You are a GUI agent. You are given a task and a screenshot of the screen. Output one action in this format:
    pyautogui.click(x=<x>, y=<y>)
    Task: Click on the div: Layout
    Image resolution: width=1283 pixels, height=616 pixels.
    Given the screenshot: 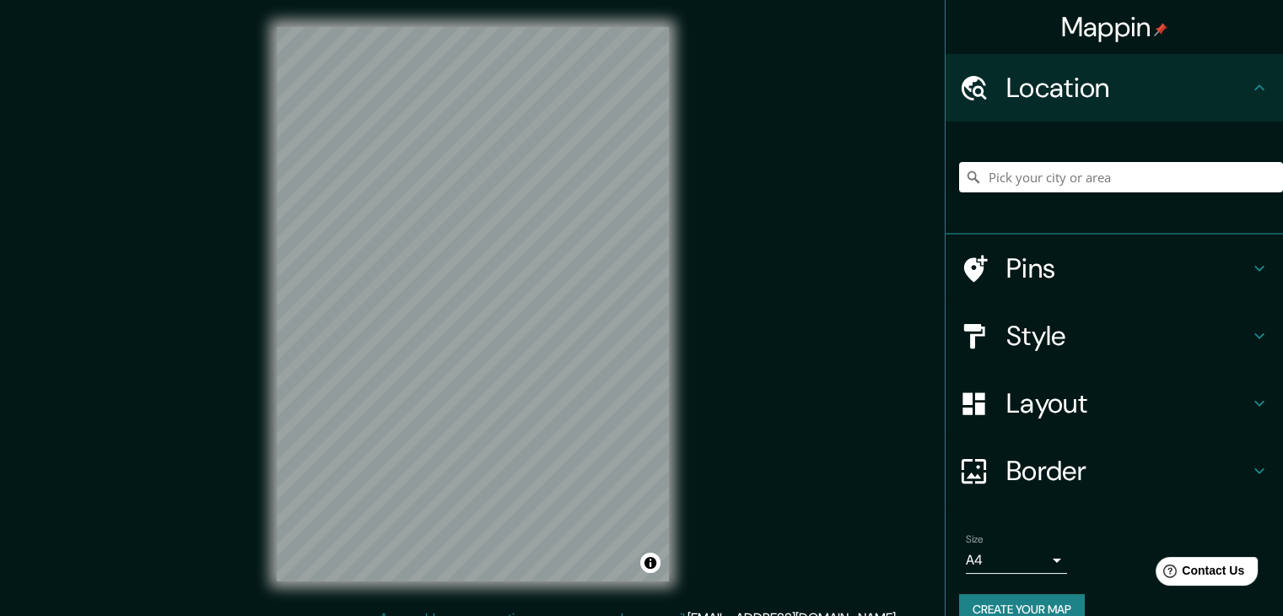 What is the action you would take?
    pyautogui.click(x=1115, y=403)
    